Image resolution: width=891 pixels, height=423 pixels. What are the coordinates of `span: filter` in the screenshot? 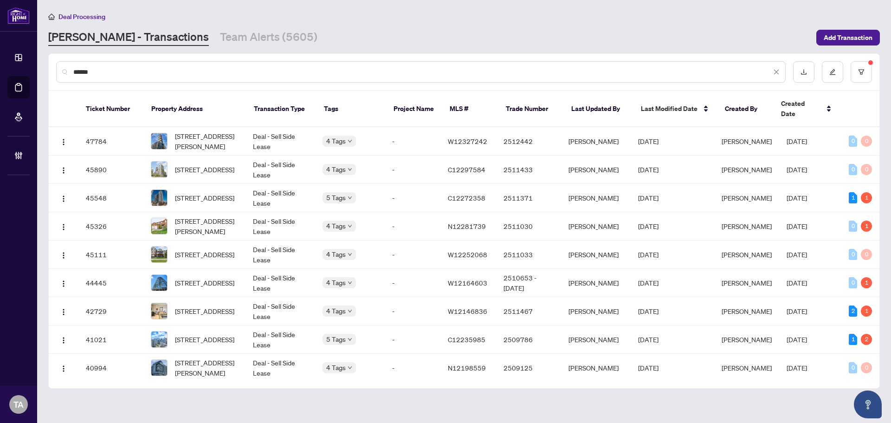 It's located at (861, 72).